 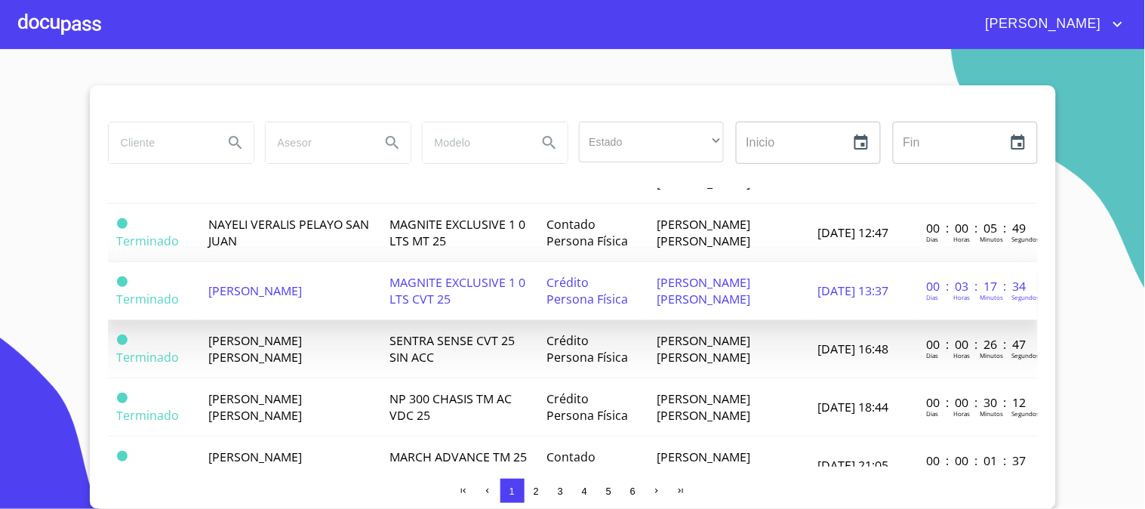 I want to click on span: SENTRA SENSE CVT 25 SIN ACC, so click(x=452, y=349).